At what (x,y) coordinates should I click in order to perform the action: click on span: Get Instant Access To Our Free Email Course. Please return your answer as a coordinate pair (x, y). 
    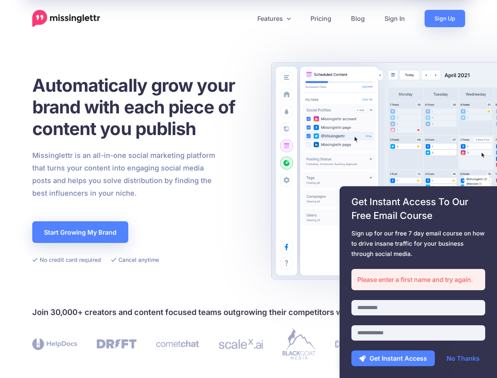
    Looking at the image, I should click on (419, 209).